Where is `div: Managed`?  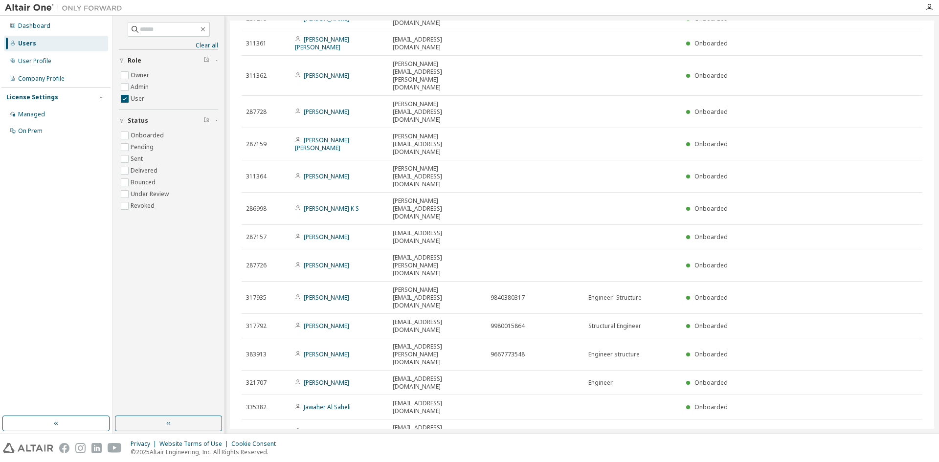
div: Managed is located at coordinates (31, 114).